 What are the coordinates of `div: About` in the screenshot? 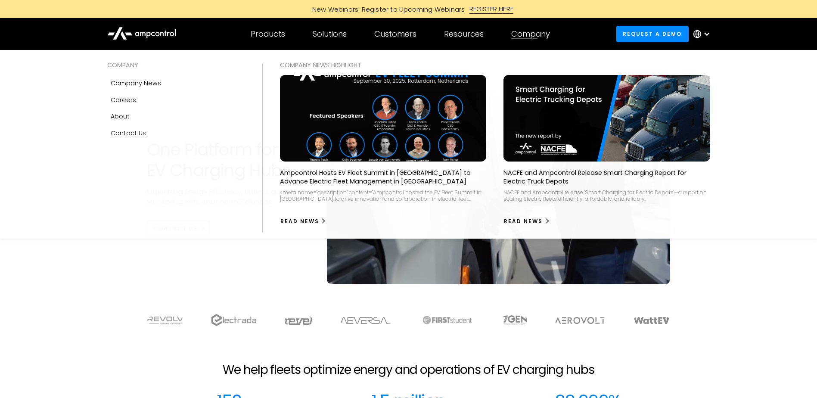 It's located at (120, 116).